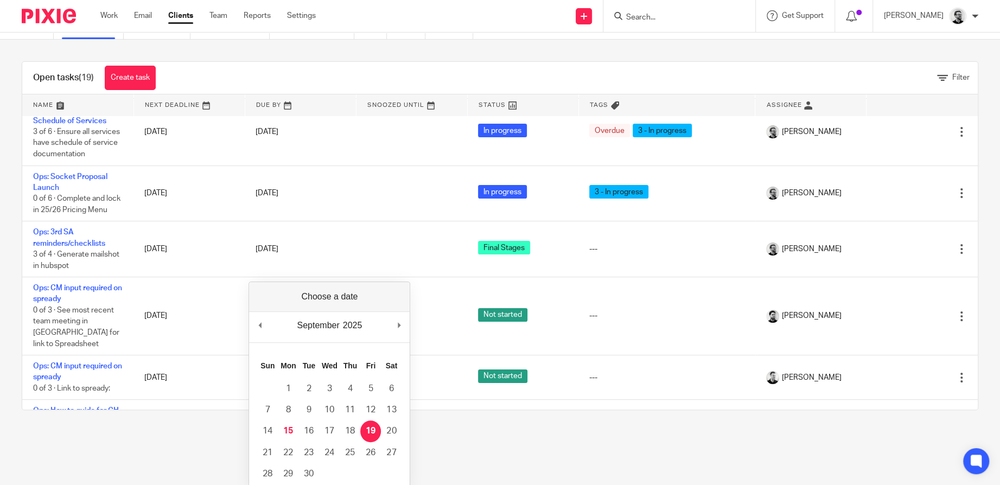  I want to click on abbr: Friday, so click(371, 366).